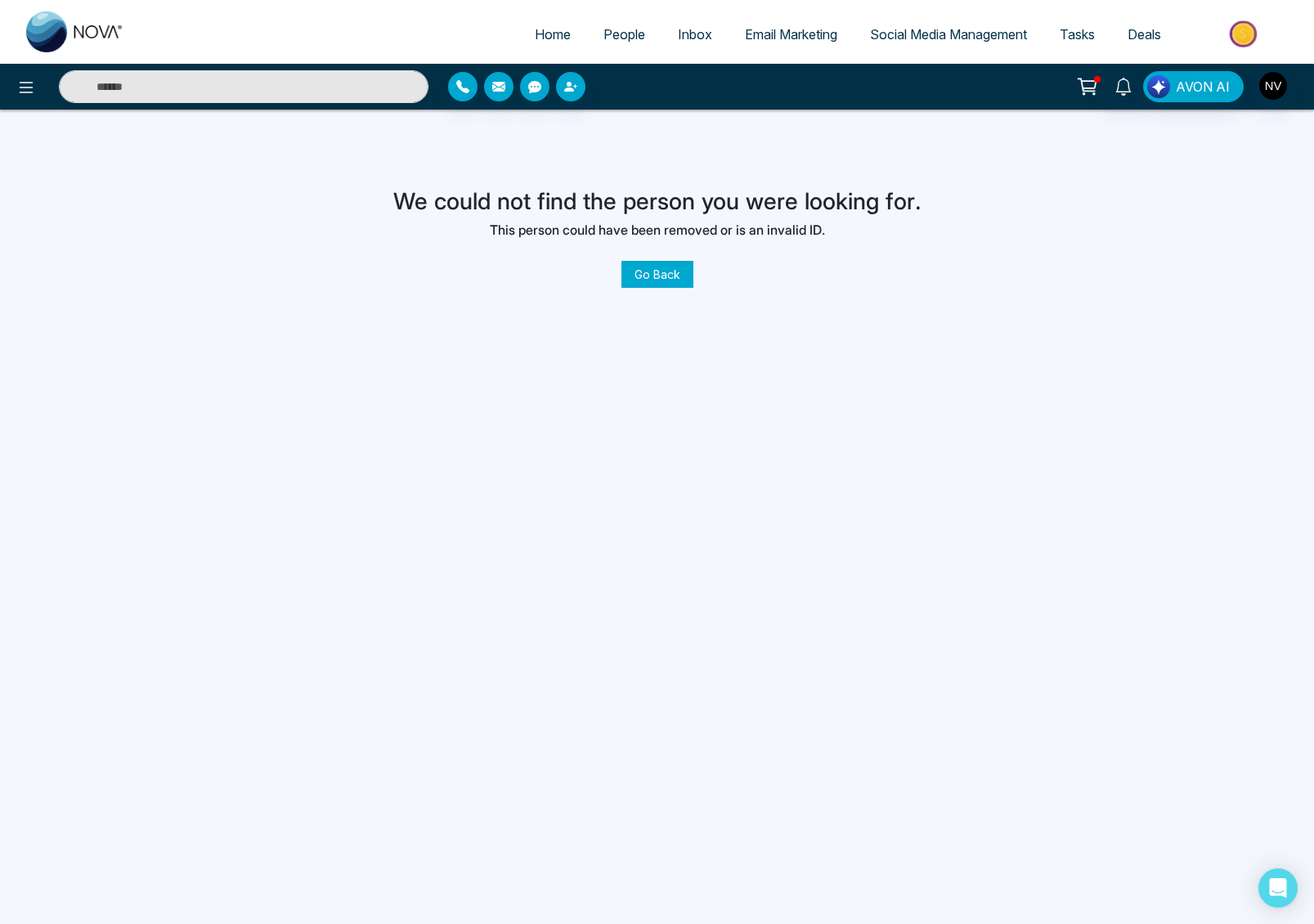 This screenshot has width=1314, height=924. I want to click on h3: We could not find the person you were looking for., so click(658, 202).